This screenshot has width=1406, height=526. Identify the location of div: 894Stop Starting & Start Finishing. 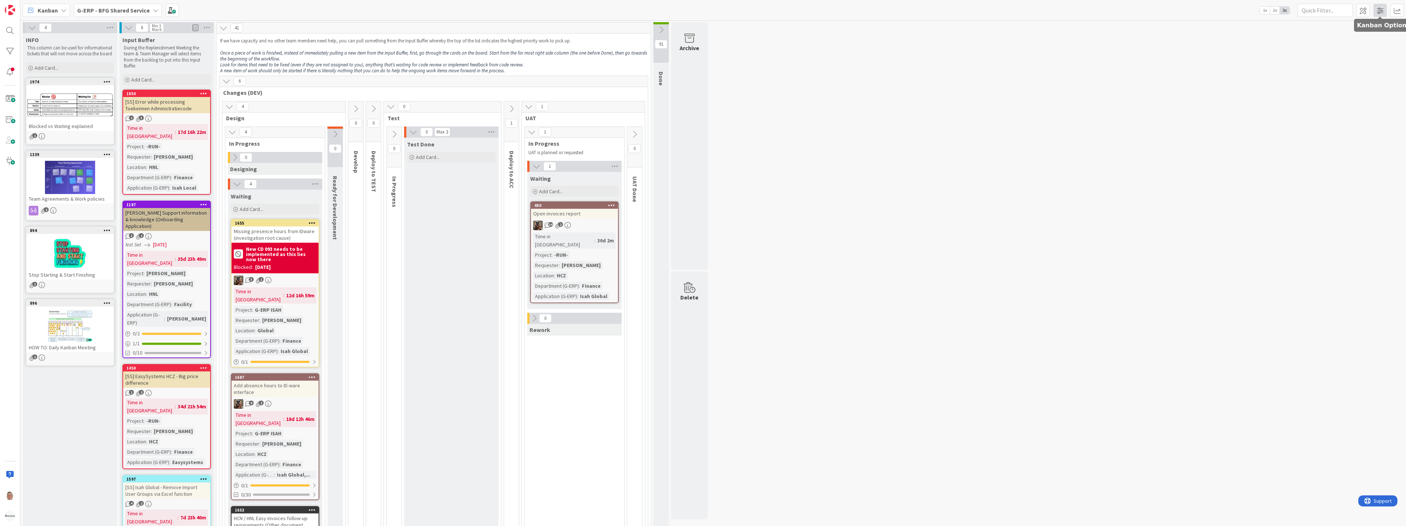
(70, 253).